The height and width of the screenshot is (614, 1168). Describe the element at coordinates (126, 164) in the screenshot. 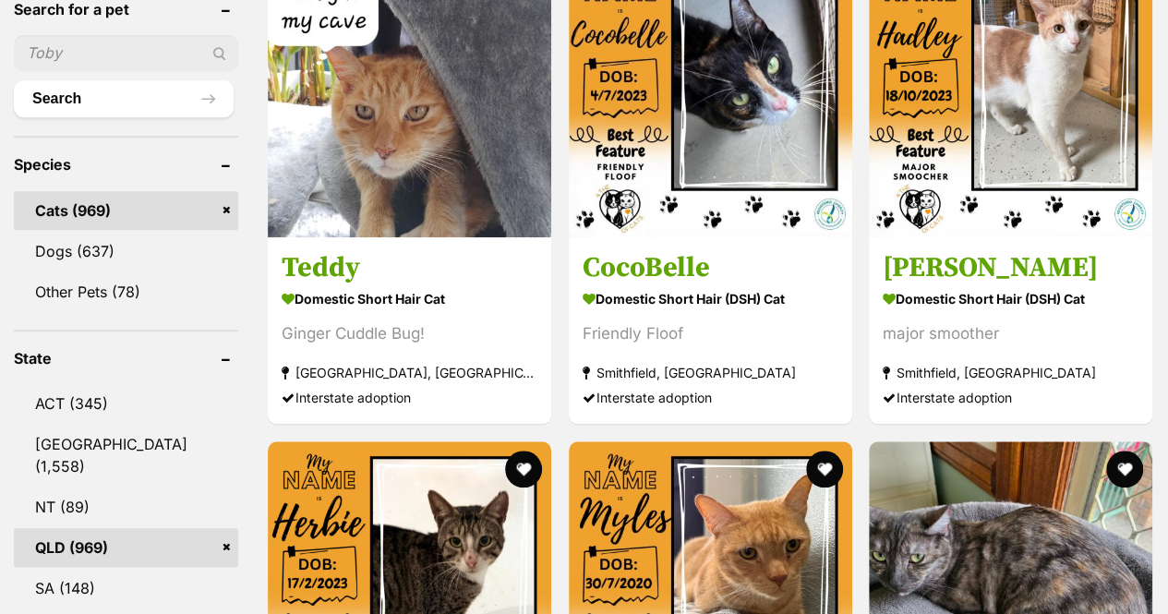

I see `header: Species` at that location.